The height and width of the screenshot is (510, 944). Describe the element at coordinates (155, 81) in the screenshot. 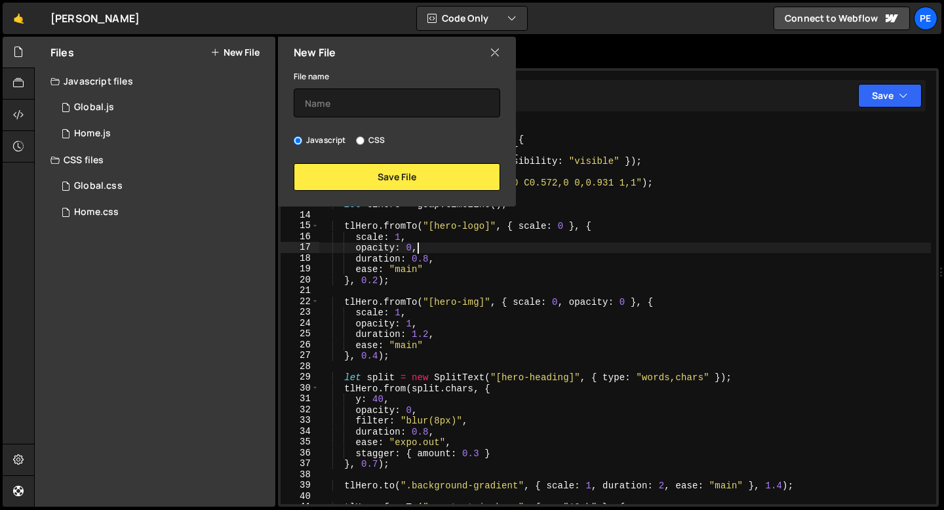

I see `div: Javascript files` at that location.